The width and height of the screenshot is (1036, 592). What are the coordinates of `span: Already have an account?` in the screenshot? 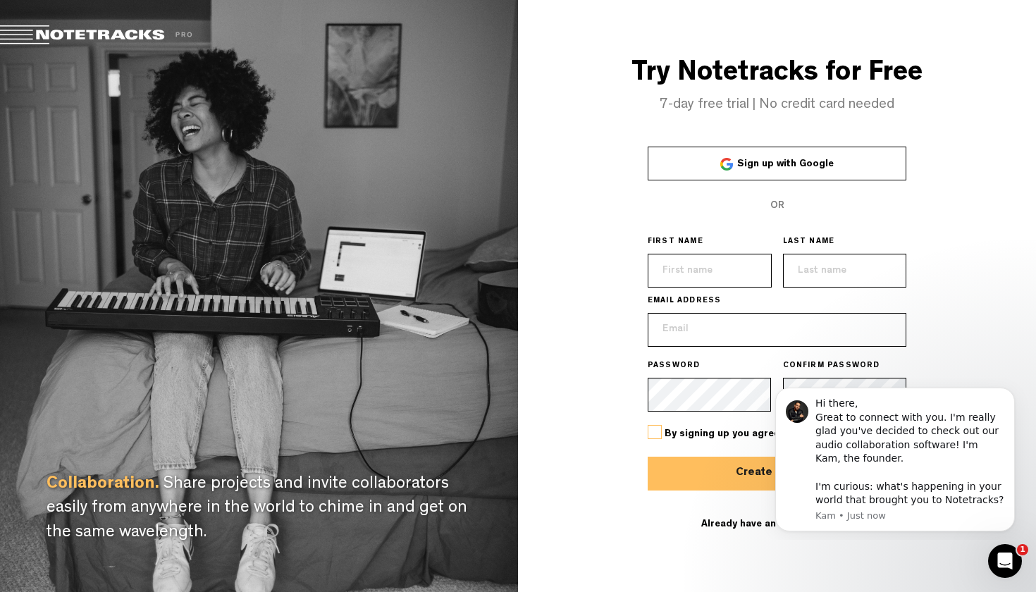 It's located at (777, 524).